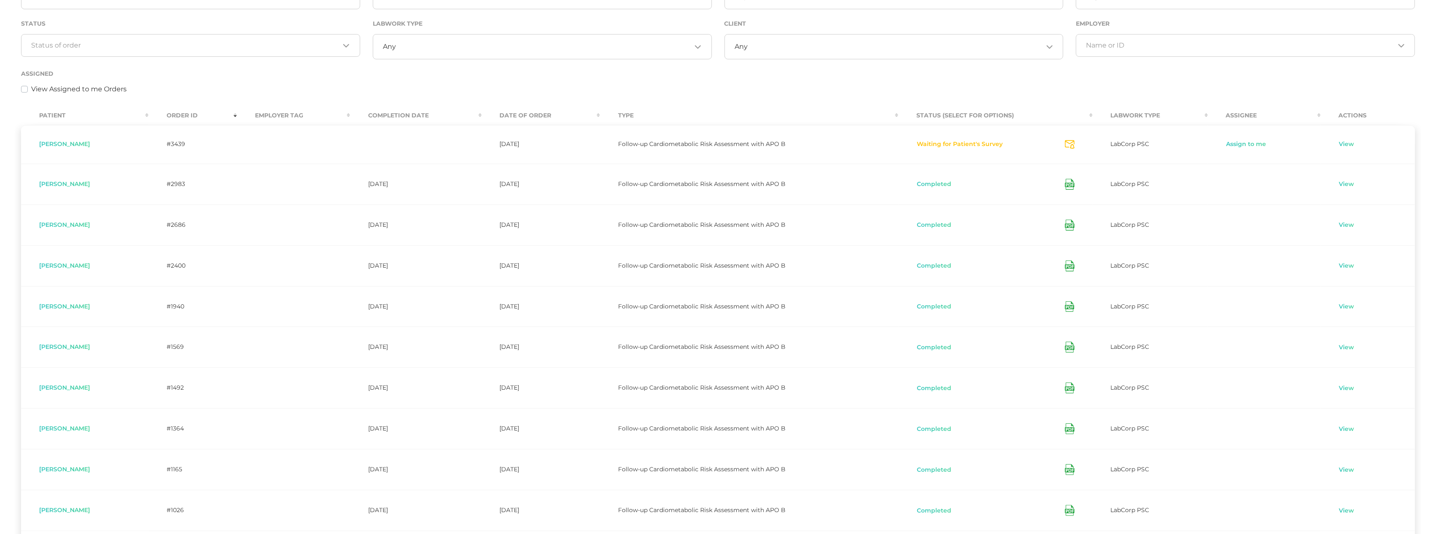 The width and height of the screenshot is (1436, 534). Describe the element at coordinates (193, 144) in the screenshot. I see `td: #3439` at that location.